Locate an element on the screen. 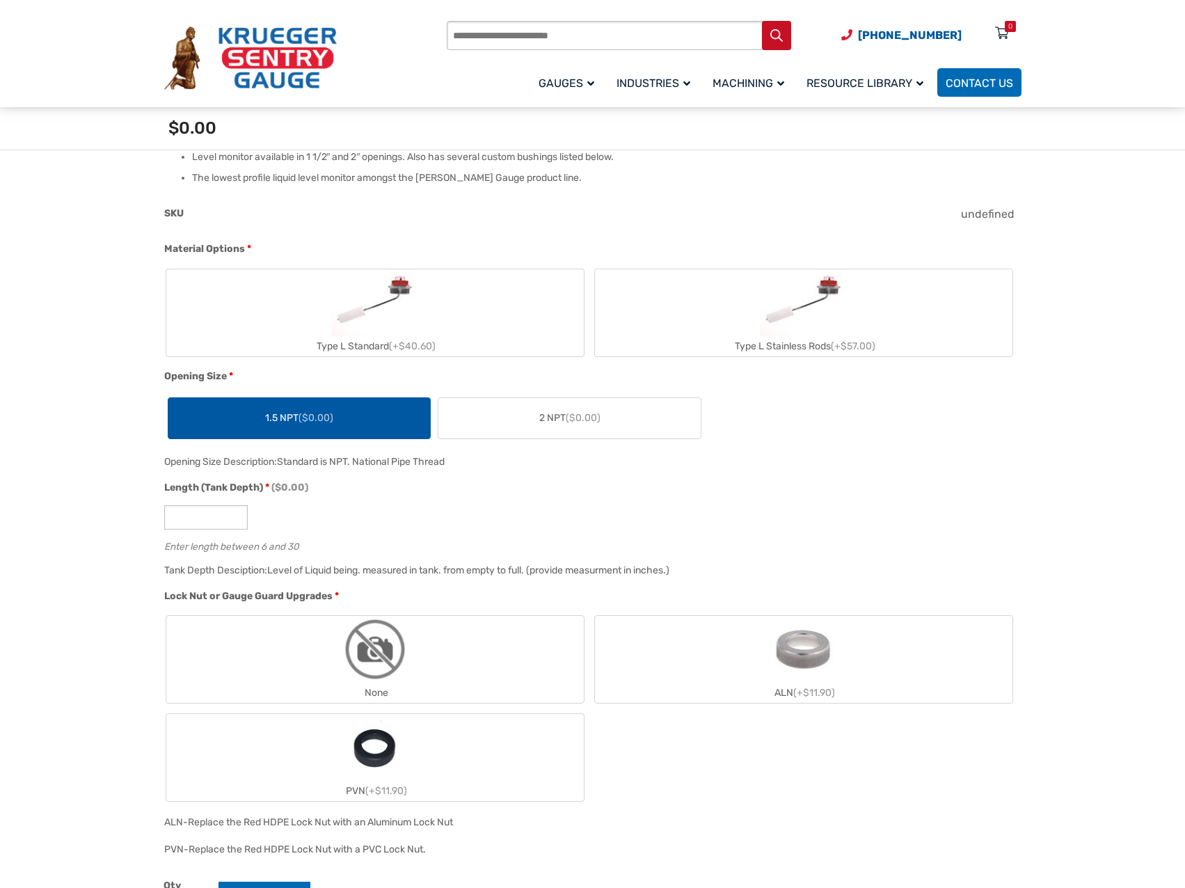  li: Level monitor available in 1 1/2″ and 2″ openings. Also has several custom bushings listed below. is located at coordinates (607, 157).